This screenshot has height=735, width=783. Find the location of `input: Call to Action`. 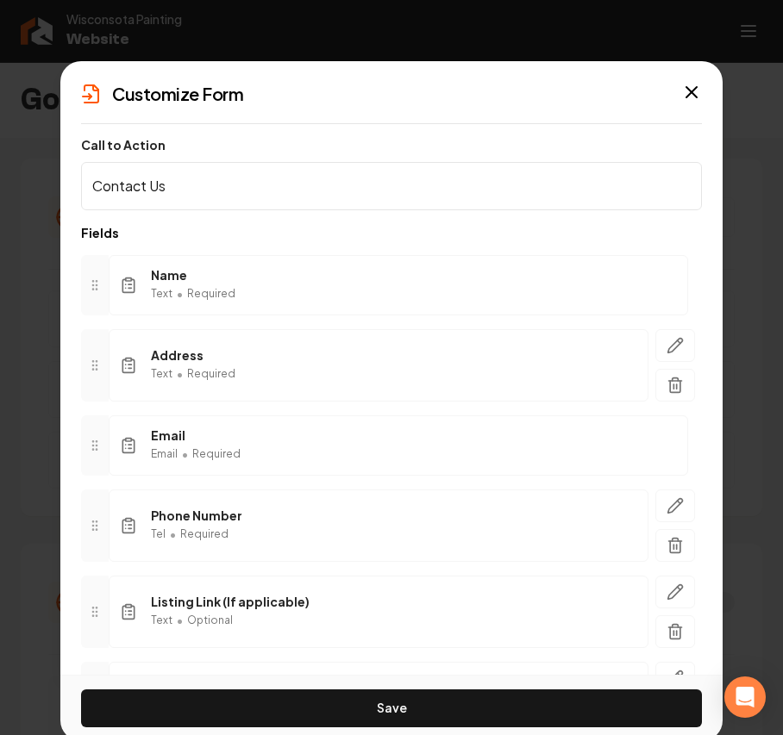

input: Call to Action is located at coordinates (391, 186).